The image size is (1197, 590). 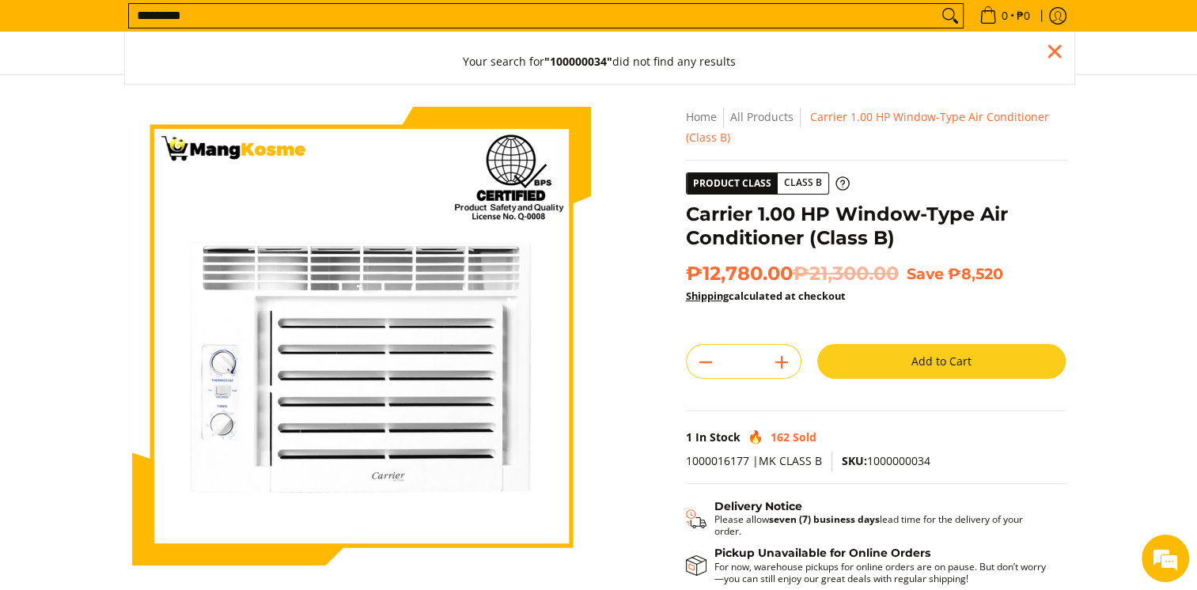 What do you see at coordinates (876, 226) in the screenshot?
I see `h1: Carrier 1.00 HP Window-Type Air Conditioner (Class B)` at bounding box center [876, 226].